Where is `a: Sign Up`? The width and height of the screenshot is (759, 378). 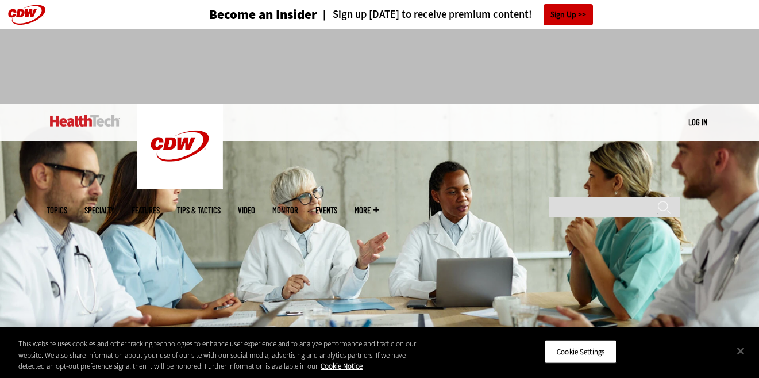 a: Sign Up is located at coordinates (569, 14).